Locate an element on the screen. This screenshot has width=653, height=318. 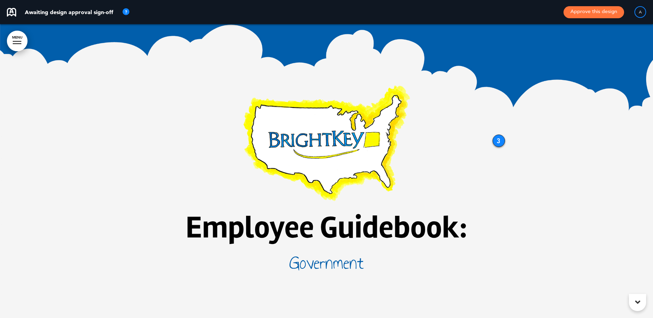
a: MENU is located at coordinates (17, 41).